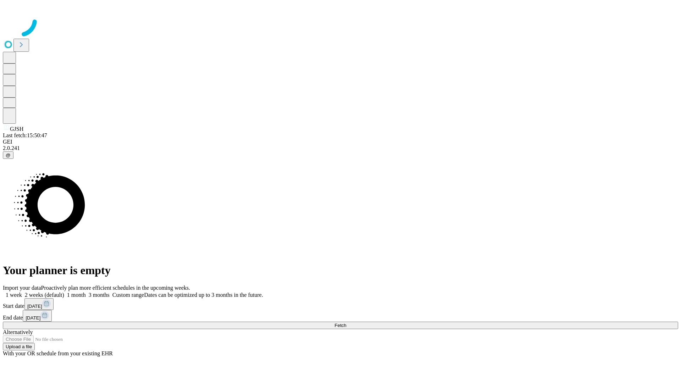  What do you see at coordinates (341, 142) in the screenshot?
I see `div: GEI` at bounding box center [341, 142].